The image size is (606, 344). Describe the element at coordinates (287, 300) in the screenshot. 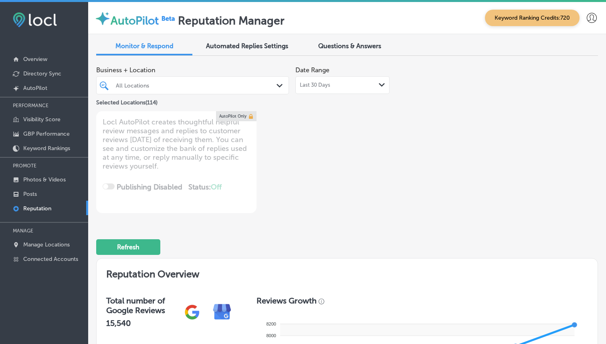

I see `h3: Reviews Growth` at that location.